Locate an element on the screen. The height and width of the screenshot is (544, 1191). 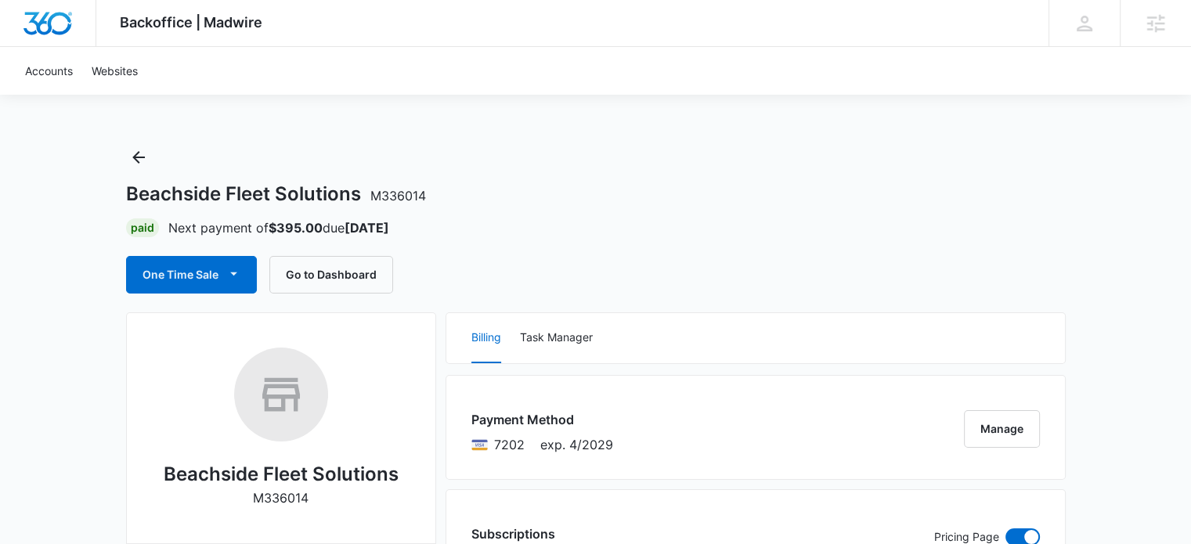
h3: Subscriptions is located at coordinates (513, 534).